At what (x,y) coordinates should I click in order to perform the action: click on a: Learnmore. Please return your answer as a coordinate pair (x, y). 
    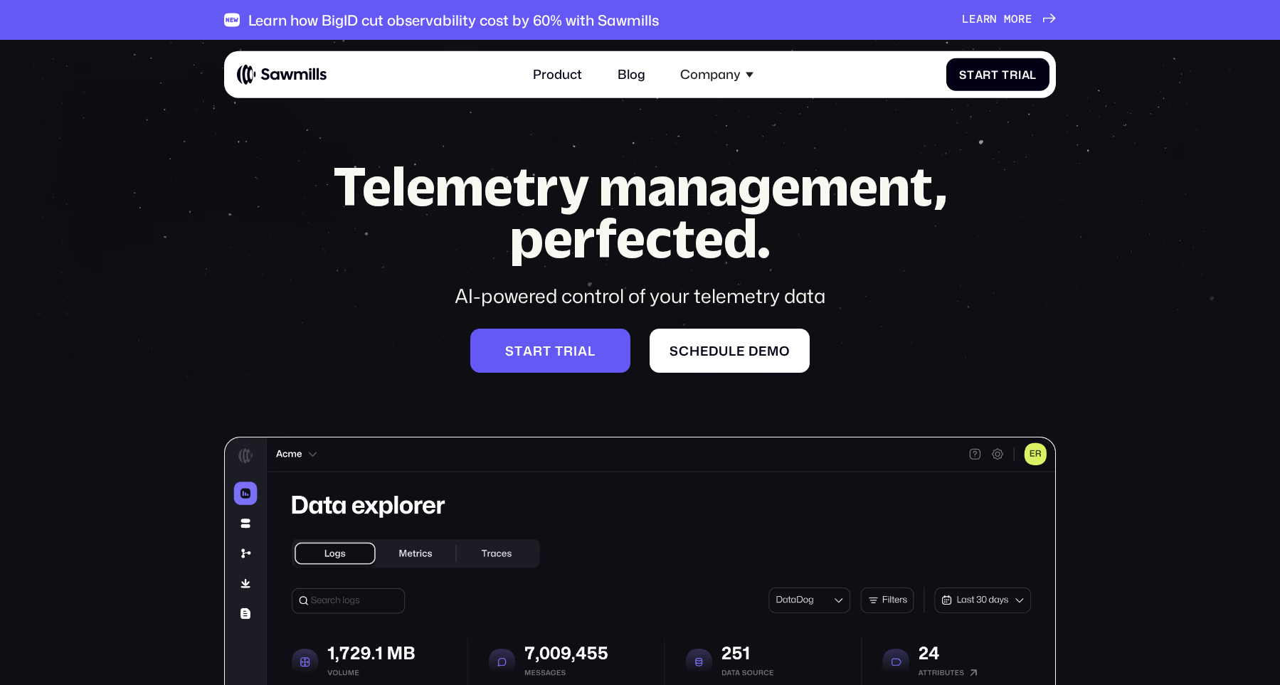
    Looking at the image, I should click on (1009, 19).